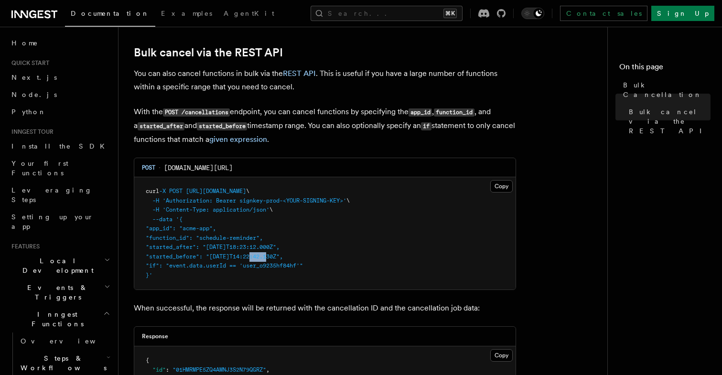  Describe the element at coordinates (56, 293) in the screenshot. I see `span: Events & Triggers` at that location.